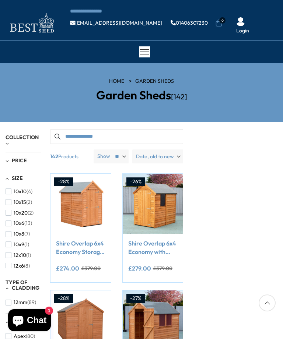 This screenshot has width=283, height=339. I want to click on button: 12x10, so click(18, 255).